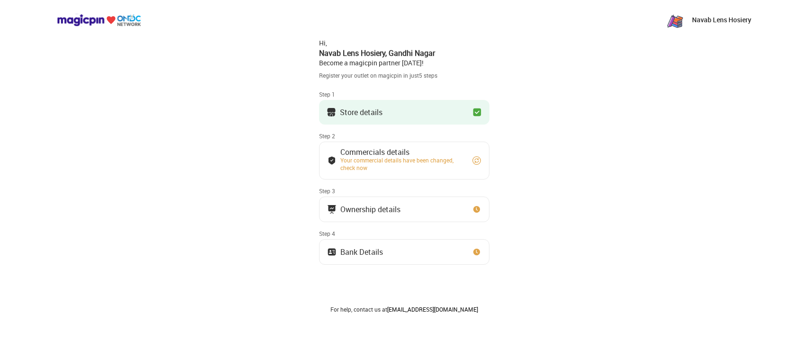 This screenshot has width=808, height=359. I want to click on div: Your commercial details have been changed, check now, so click(402, 164).